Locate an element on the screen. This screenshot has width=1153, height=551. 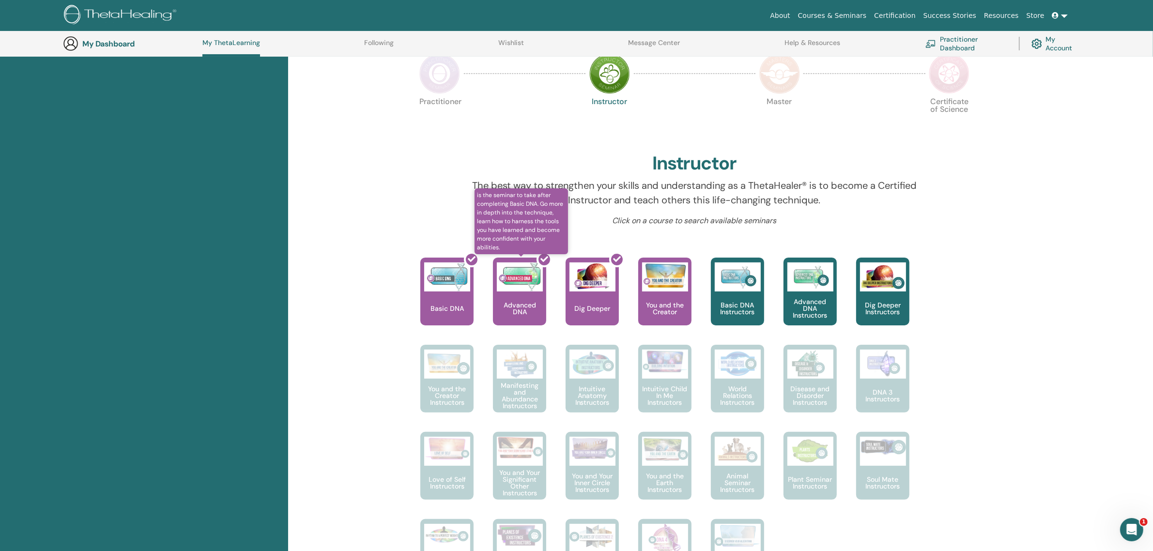
p: Animal Seminar Instructors is located at coordinates (737, 483).